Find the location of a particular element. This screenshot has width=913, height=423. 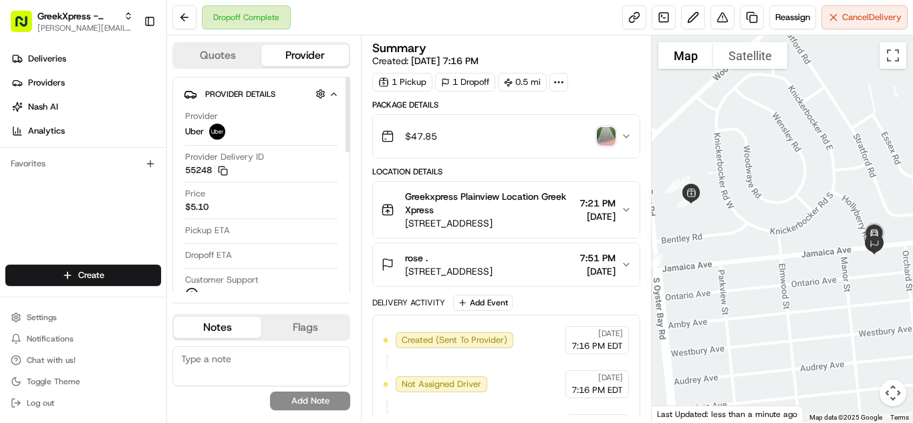

a: Nash AI is located at coordinates (86, 107).